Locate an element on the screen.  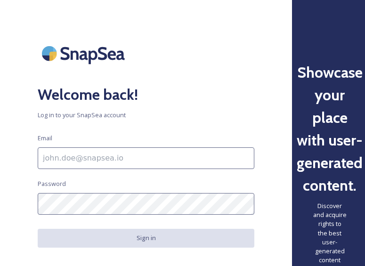
span: Password is located at coordinates (52, 184).